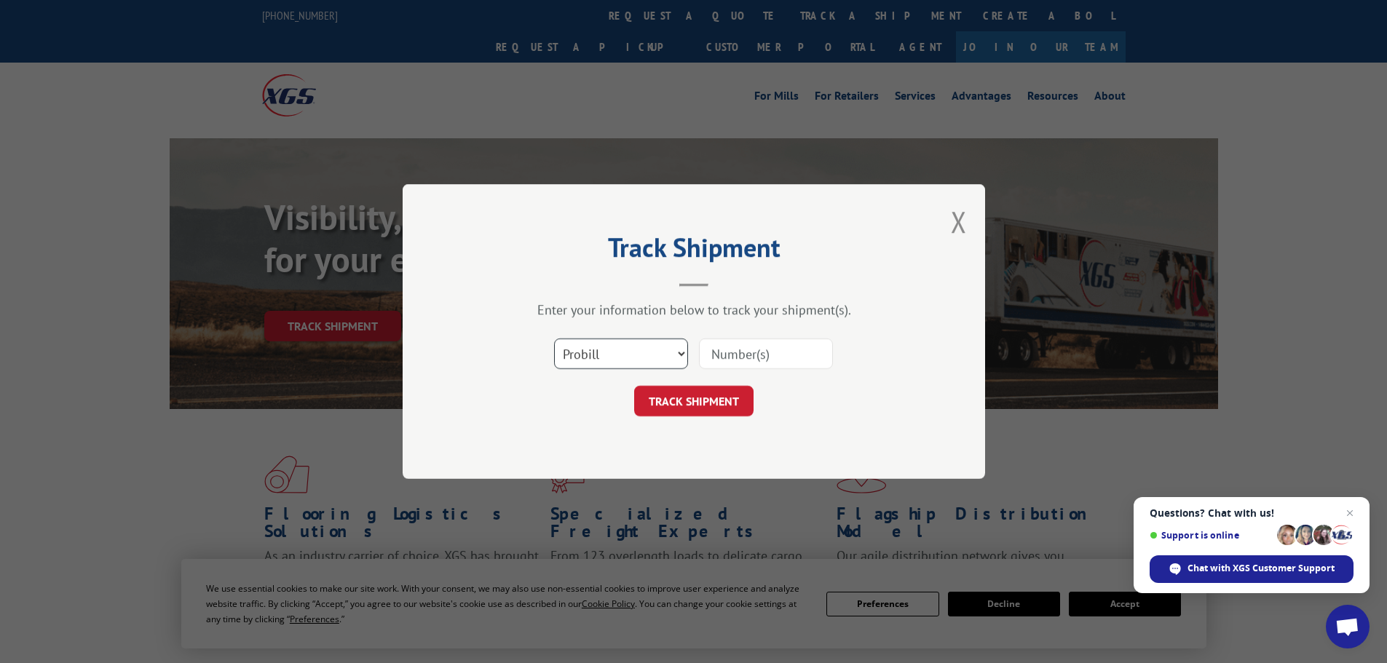 Image resolution: width=1387 pixels, height=663 pixels. What do you see at coordinates (1348, 627) in the screenshot?
I see `div: Open chat` at bounding box center [1348, 627].